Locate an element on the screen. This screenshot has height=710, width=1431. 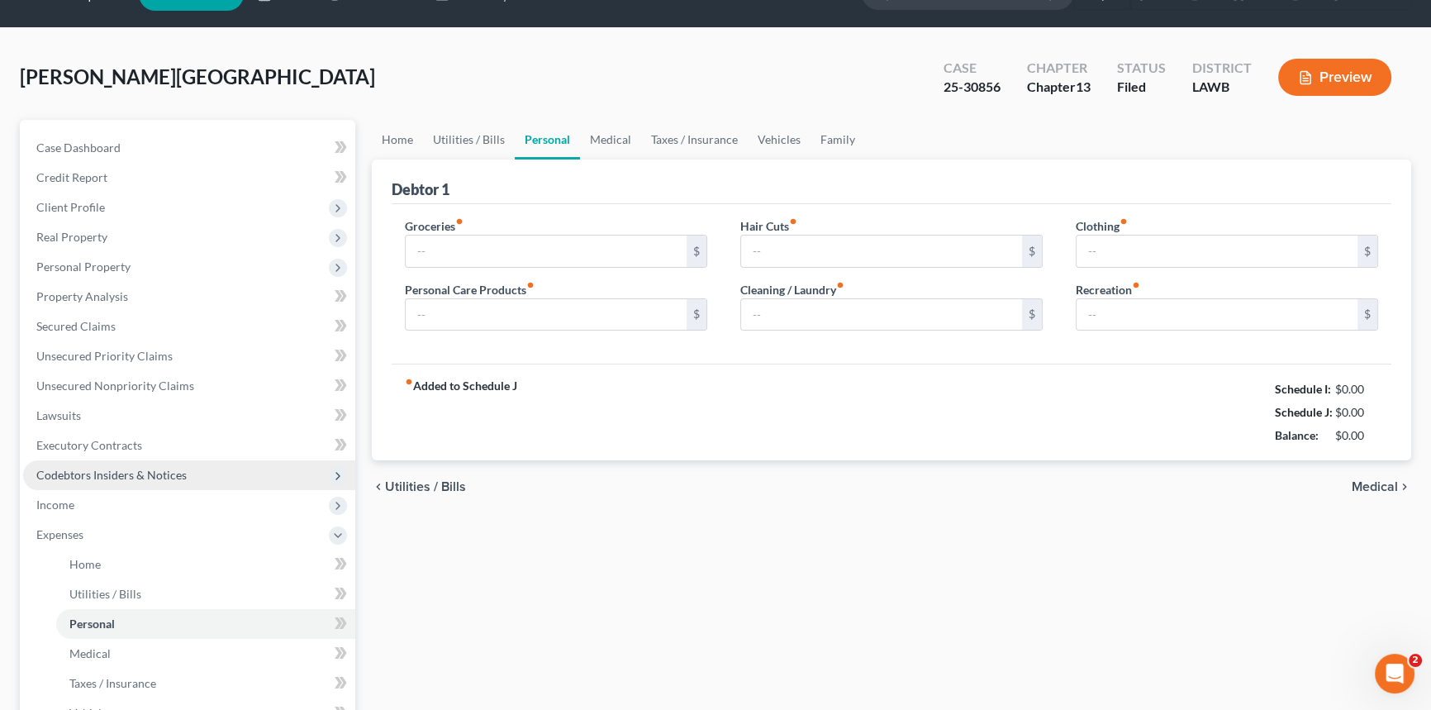
span: Unsecured Priority Claims is located at coordinates (104, 355).